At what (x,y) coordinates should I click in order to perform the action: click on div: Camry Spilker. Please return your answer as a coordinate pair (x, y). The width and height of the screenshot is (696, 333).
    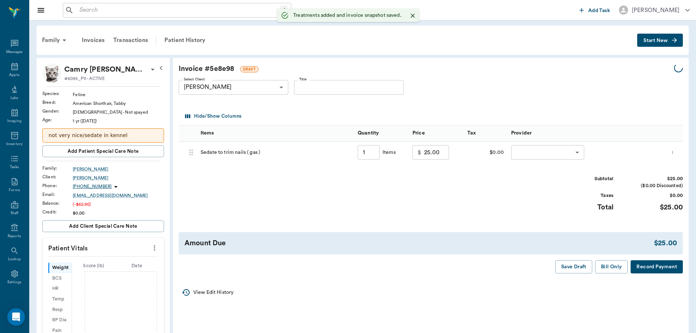
    Looking at the image, I should click on (106, 69).